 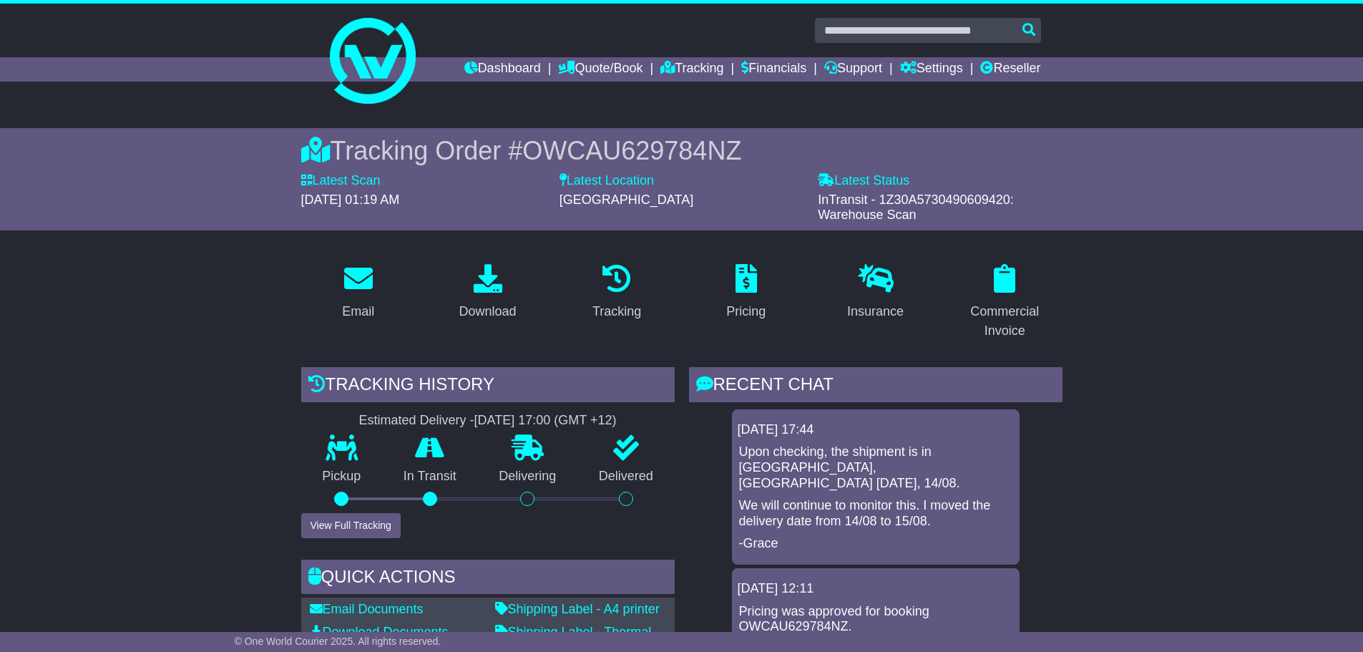 What do you see at coordinates (488, 421) in the screenshot?
I see `div: Estimated Delivery -` at bounding box center [488, 421].